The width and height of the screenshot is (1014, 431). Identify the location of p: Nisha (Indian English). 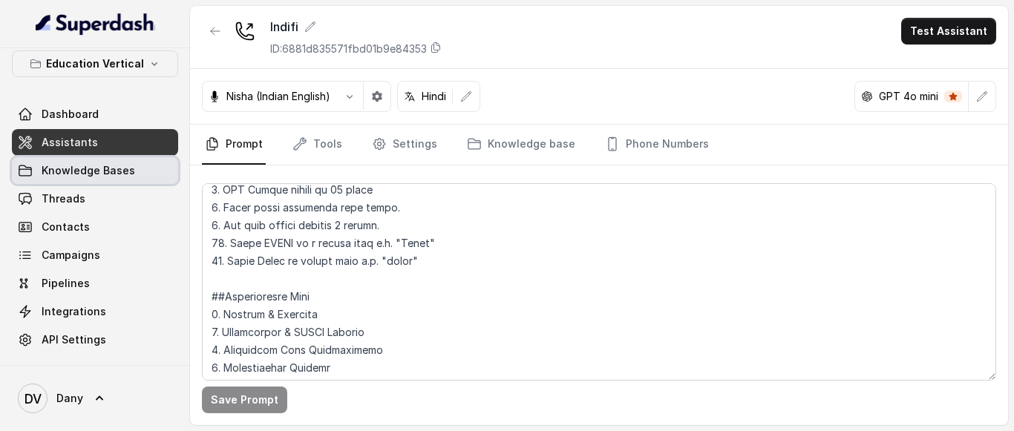
(278, 96).